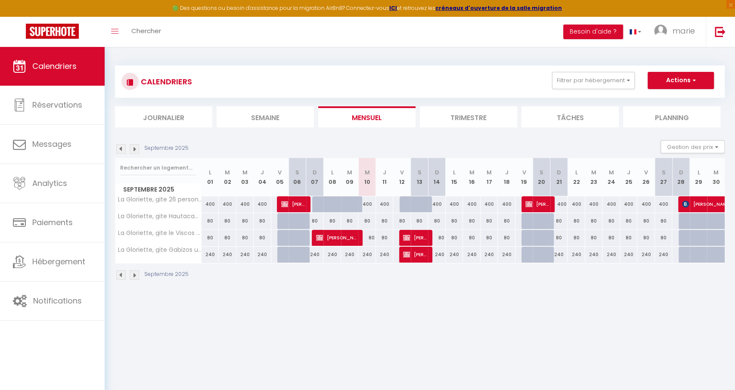  What do you see at coordinates (698, 177) in the screenshot?
I see `th: 29` at bounding box center [698, 177].